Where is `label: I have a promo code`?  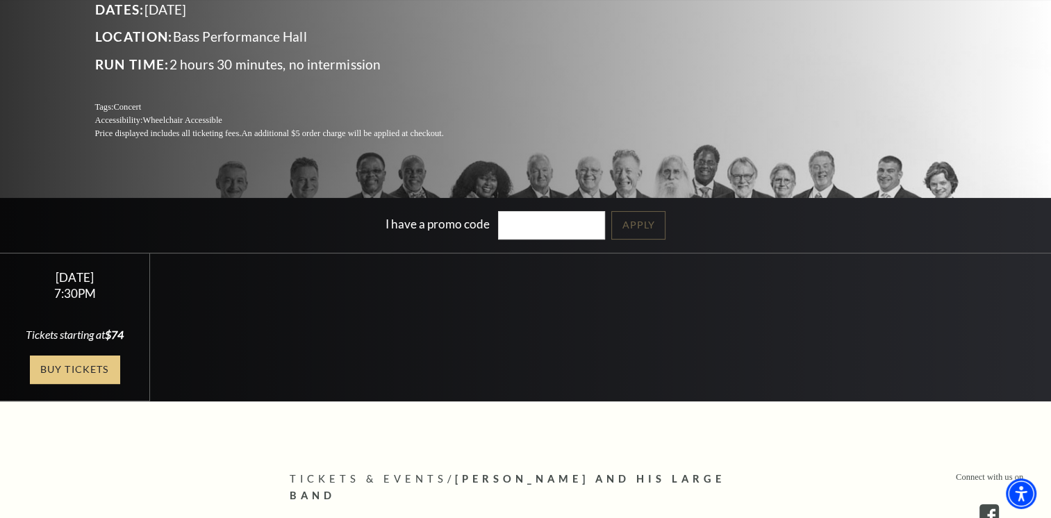
label: I have a promo code is located at coordinates (438, 224).